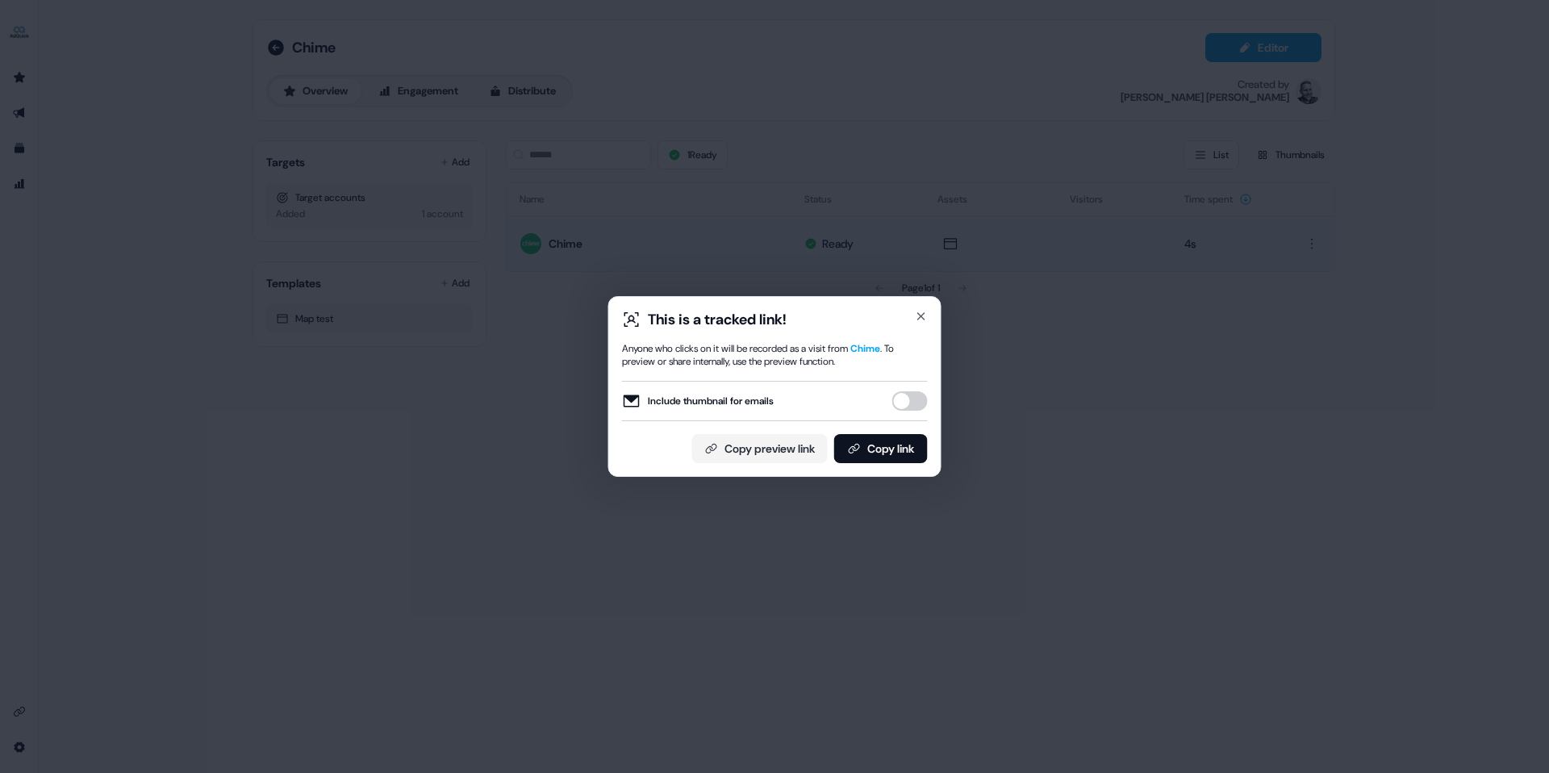 This screenshot has height=773, width=1549. I want to click on label: Include thumbnail for emails, so click(698, 401).